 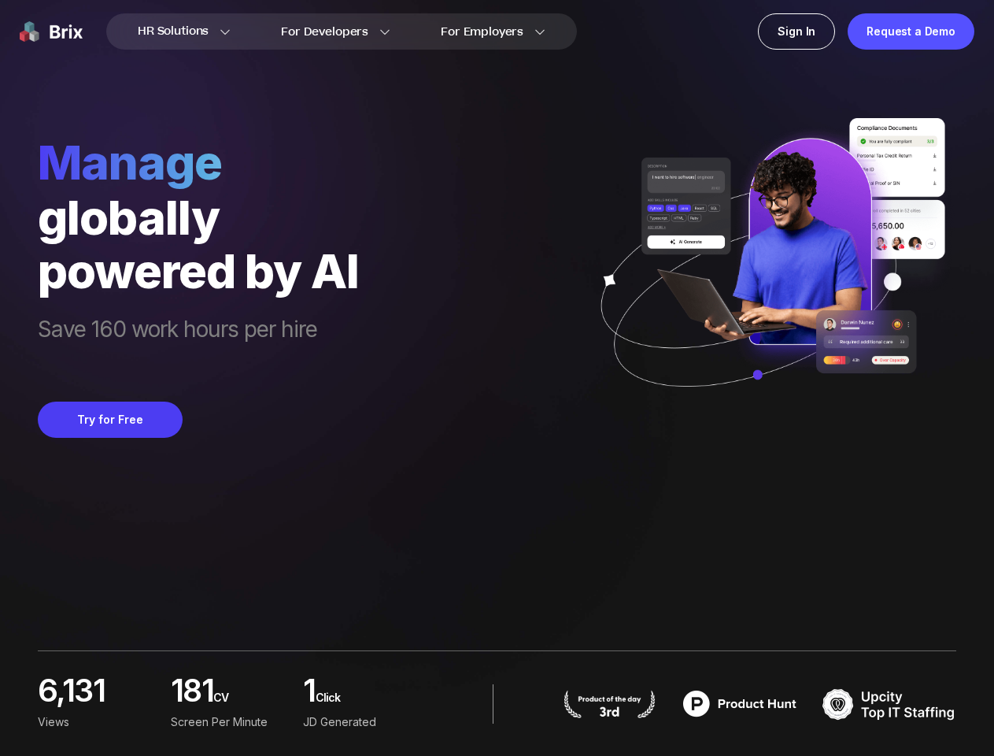 I want to click on img: ai generate, so click(x=768, y=268).